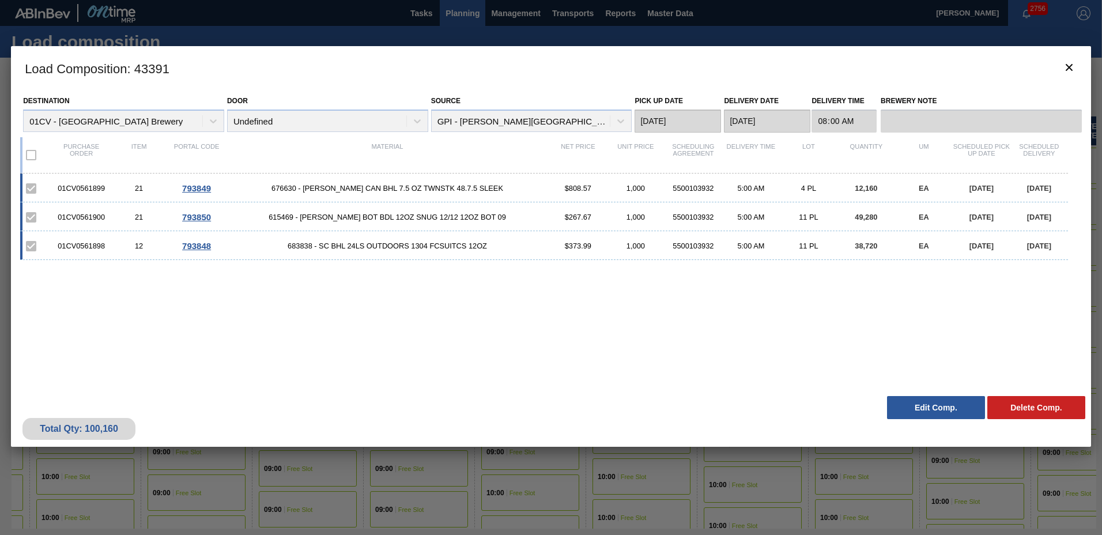 This screenshot has height=535, width=1102. What do you see at coordinates (866, 246) in the screenshot?
I see `span: 38,720` at bounding box center [866, 246].